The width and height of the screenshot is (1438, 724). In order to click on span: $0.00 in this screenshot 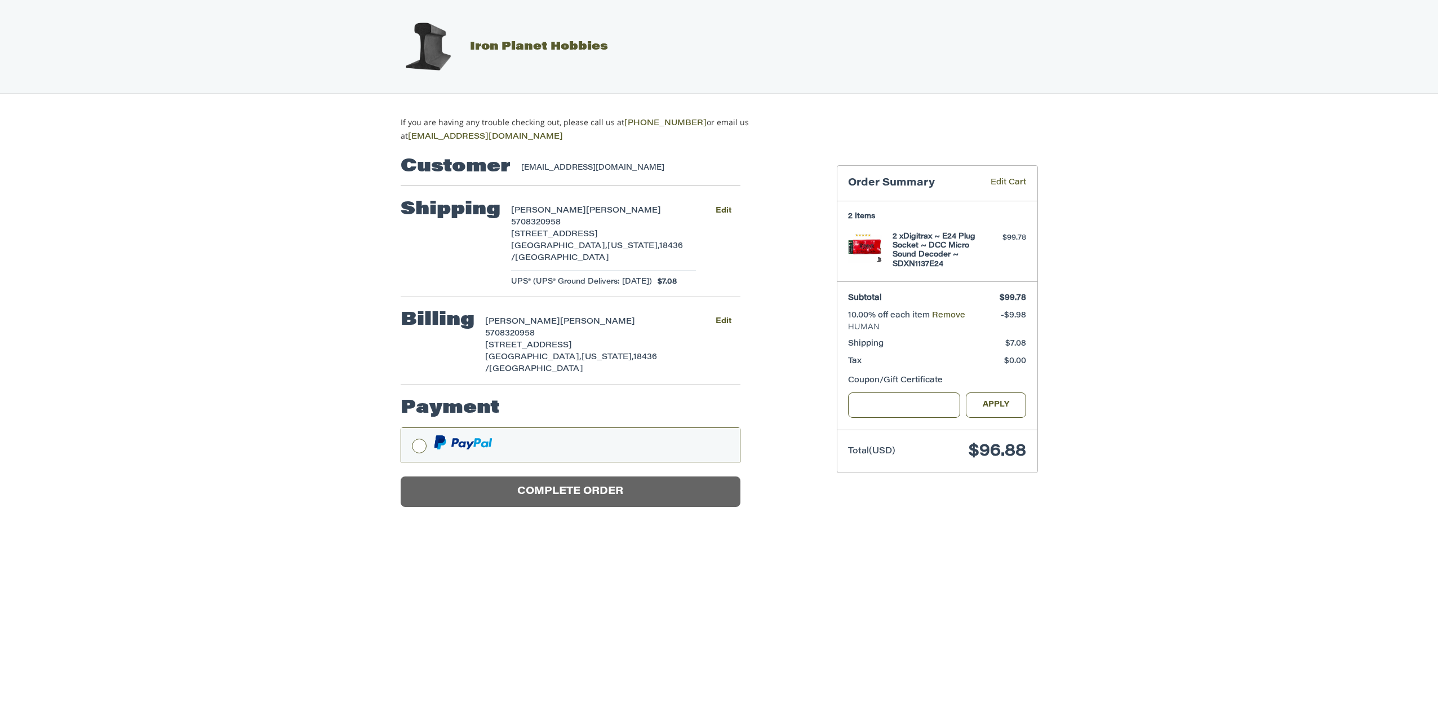, I will do `click(1015, 361)`.